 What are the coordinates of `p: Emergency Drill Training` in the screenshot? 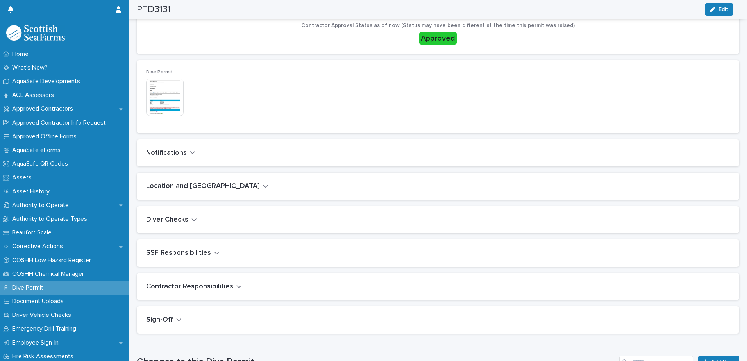 It's located at (46, 328).